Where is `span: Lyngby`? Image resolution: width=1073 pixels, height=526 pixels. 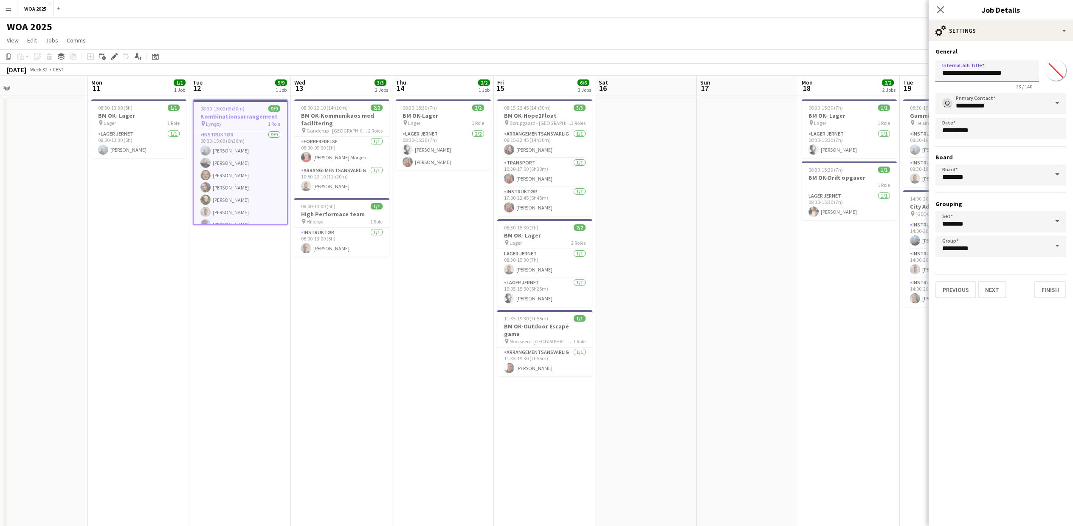 span: Lyngby is located at coordinates (214, 124).